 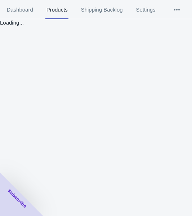 What do you see at coordinates (57, 10) in the screenshot?
I see `span: Products` at bounding box center [57, 10].